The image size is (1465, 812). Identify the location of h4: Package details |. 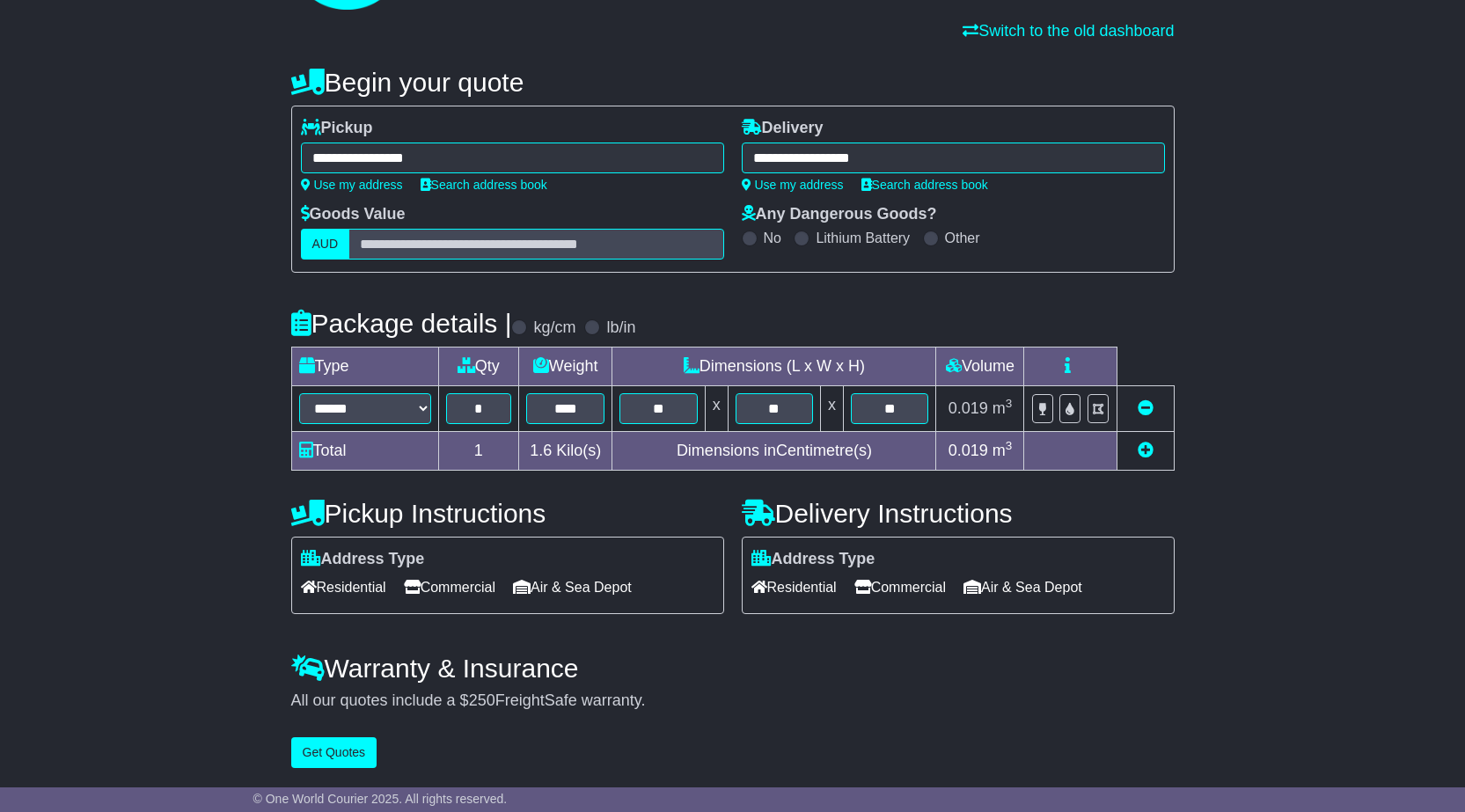
(401, 322).